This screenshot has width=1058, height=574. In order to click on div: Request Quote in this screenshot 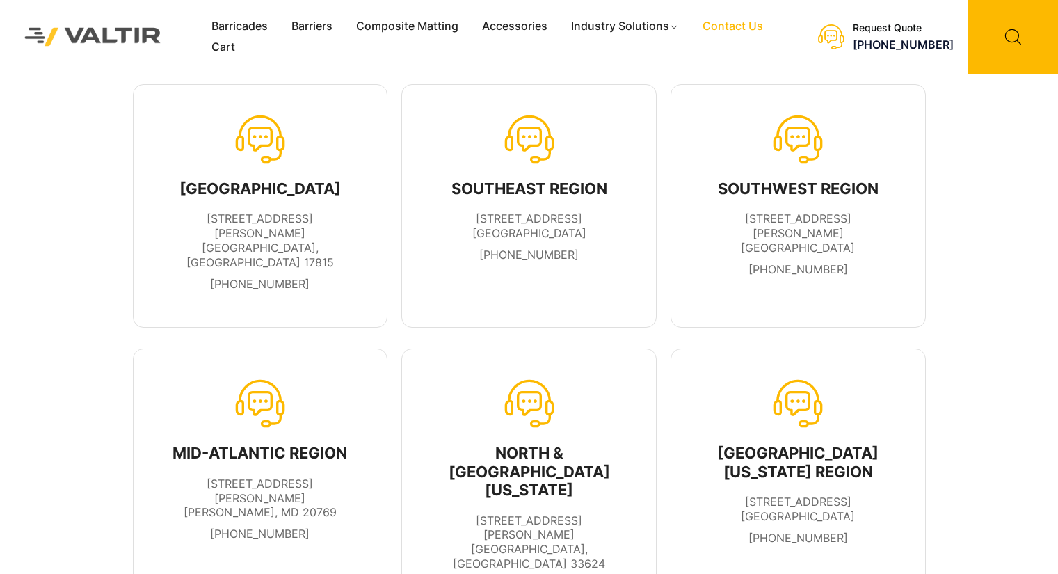, I will do `click(903, 28)`.